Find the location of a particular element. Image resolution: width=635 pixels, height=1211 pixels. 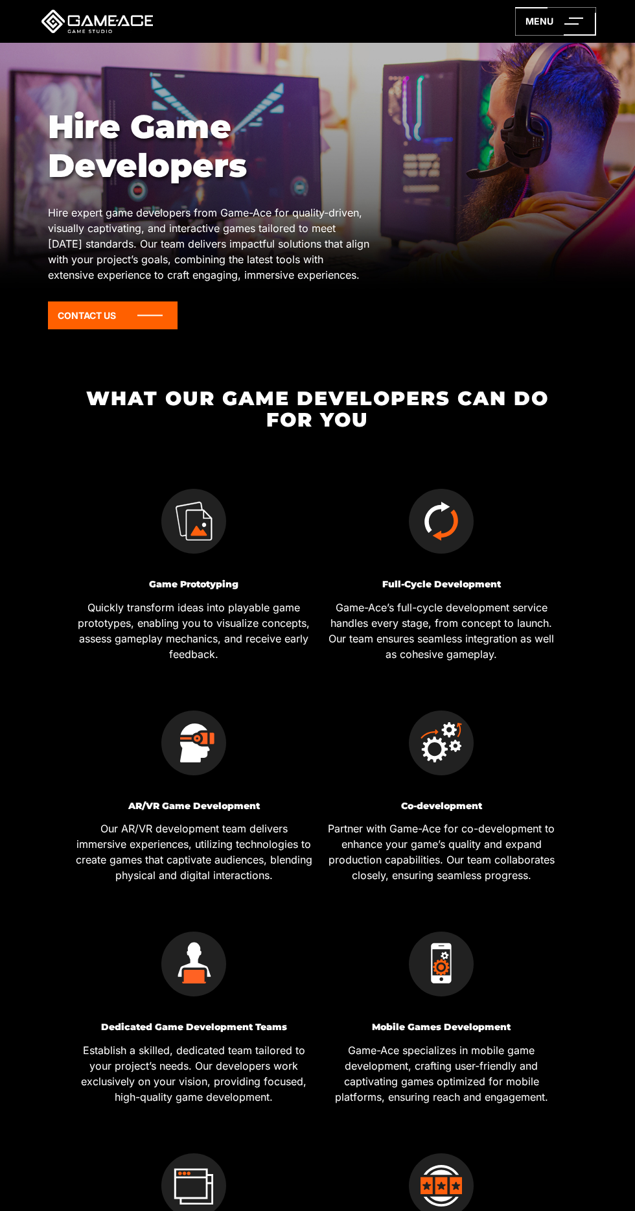

img: Co-development is located at coordinates (442, 743).